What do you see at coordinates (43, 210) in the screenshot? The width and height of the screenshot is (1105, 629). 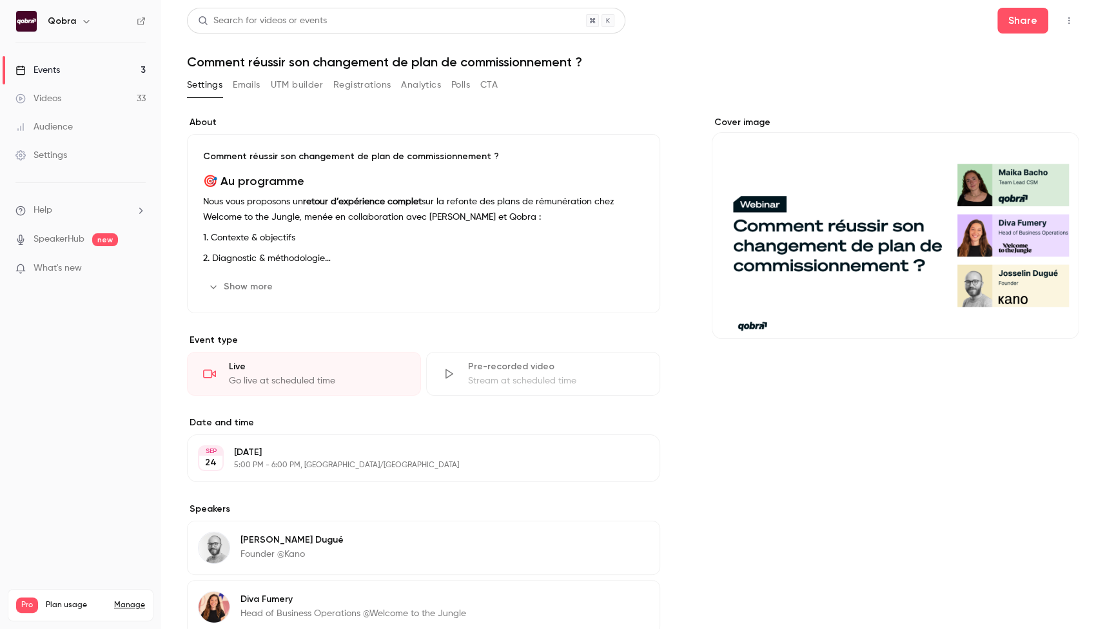 I see `span: Help` at bounding box center [43, 210].